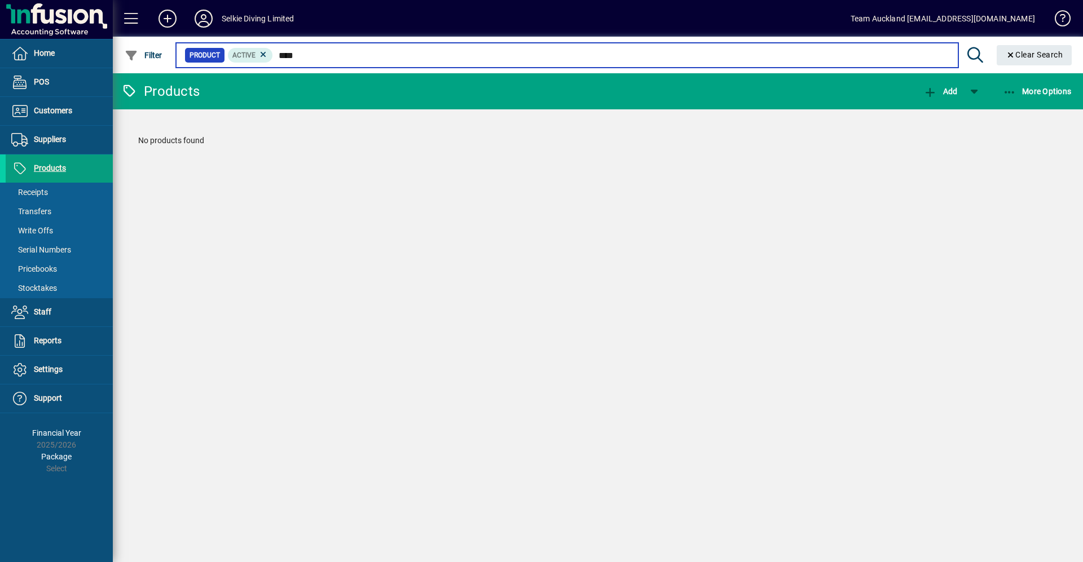 The height and width of the screenshot is (562, 1083). Describe the element at coordinates (29, 192) in the screenshot. I see `span: Receipts` at that location.